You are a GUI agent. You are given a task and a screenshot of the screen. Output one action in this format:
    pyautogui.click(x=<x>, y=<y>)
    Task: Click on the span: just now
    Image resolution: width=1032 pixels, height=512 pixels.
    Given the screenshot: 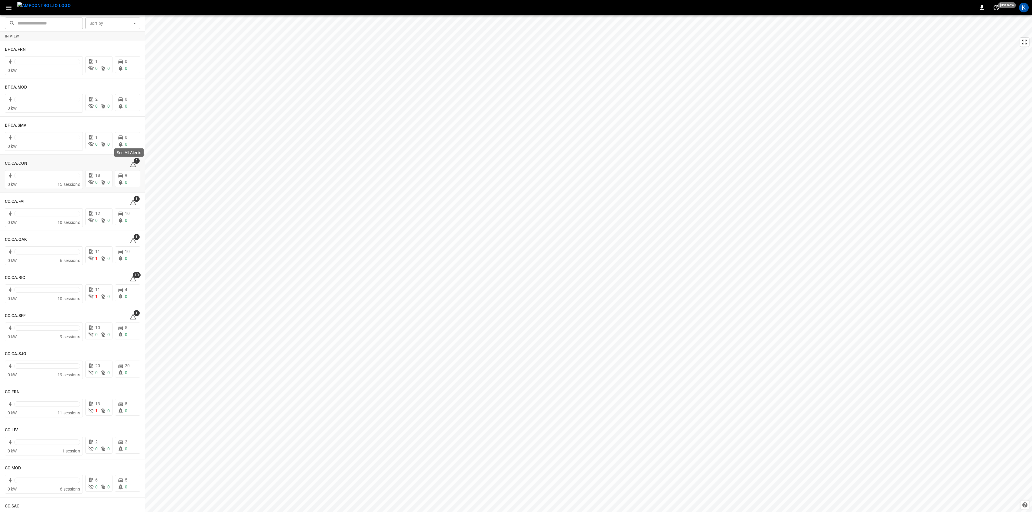 What is the action you would take?
    pyautogui.click(x=1007, y=5)
    